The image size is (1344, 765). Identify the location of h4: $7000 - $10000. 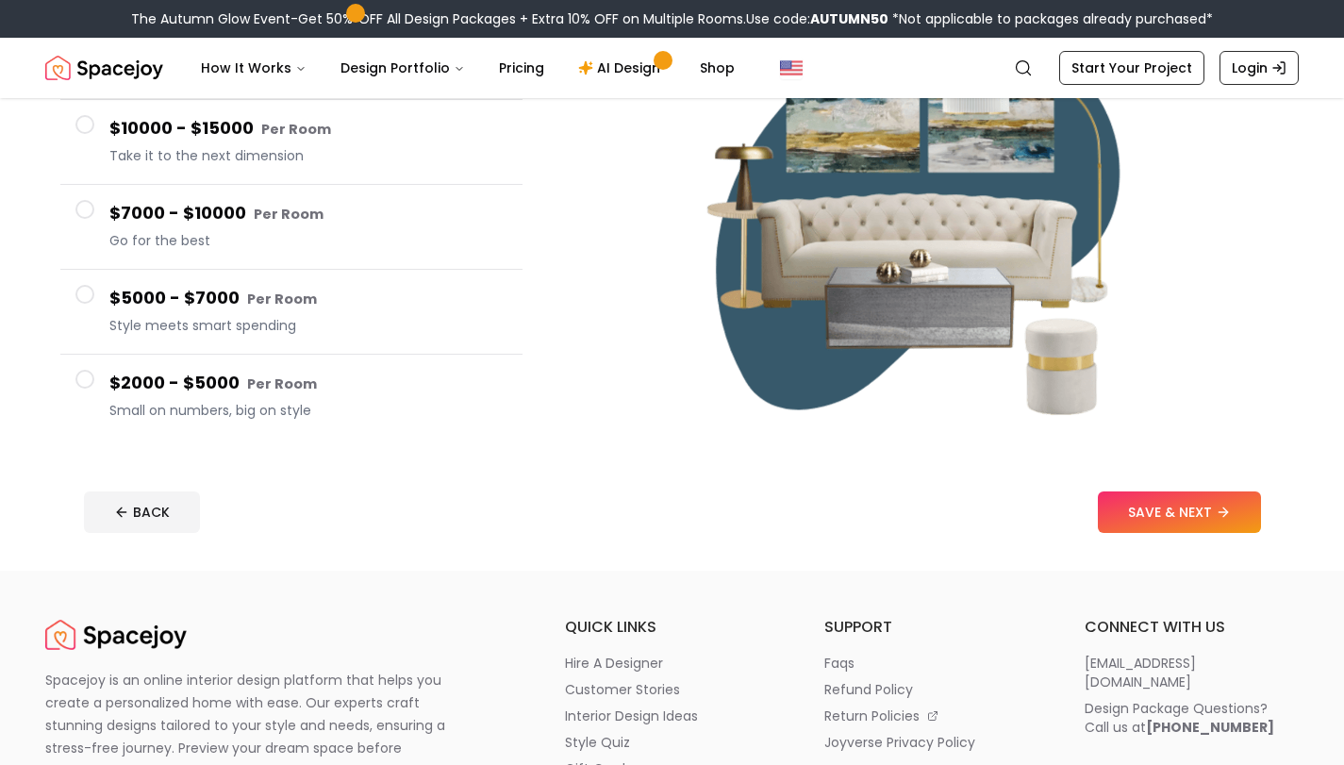
(308, 213).